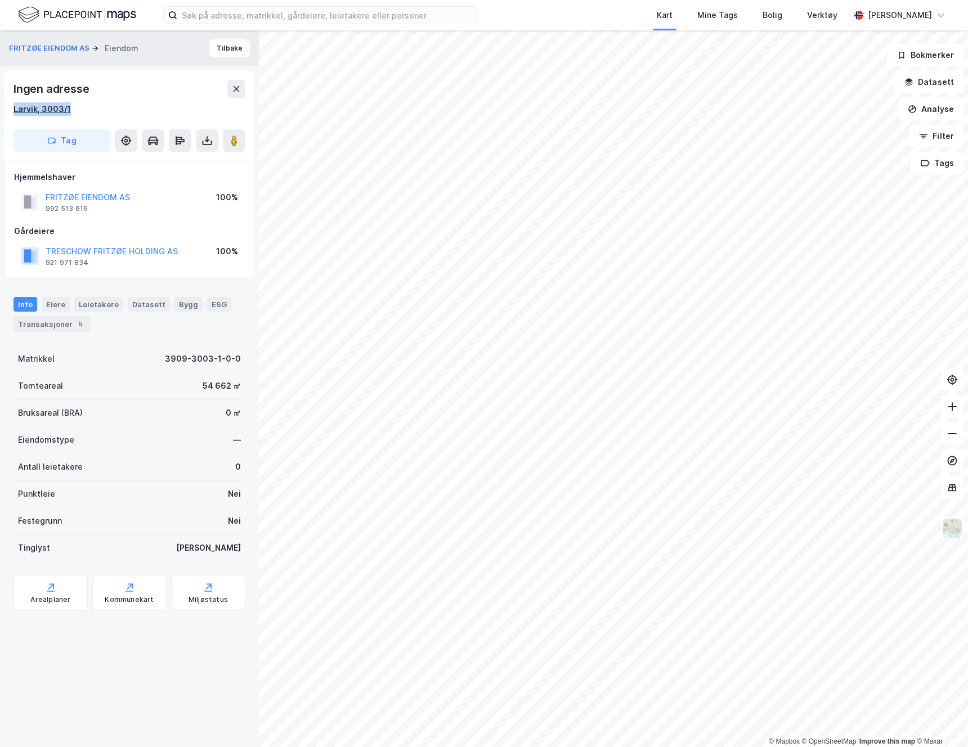 The image size is (968, 747). Describe the element at coordinates (66, 209) in the screenshot. I see `div: 992 513 616` at that location.